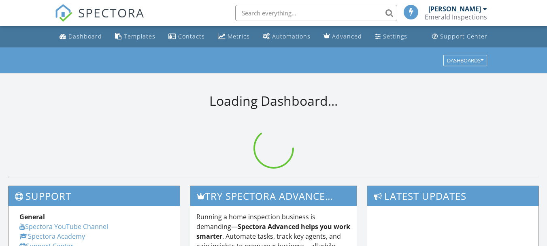 The image size is (547, 246). I want to click on input: Search everything..., so click(316, 13).